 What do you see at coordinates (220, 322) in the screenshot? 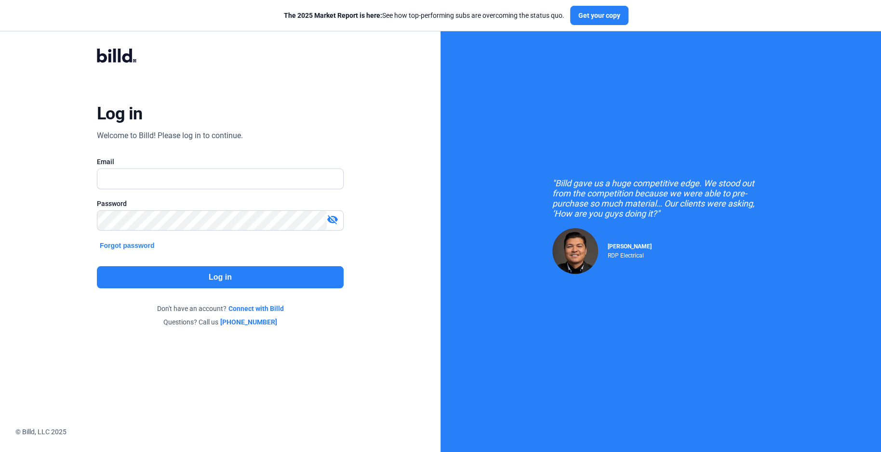
I see `div: Questions? Call us` at bounding box center [220, 322].